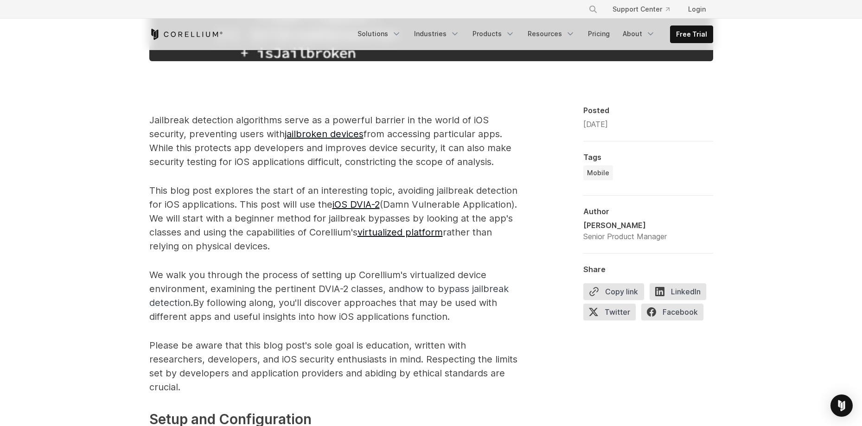  What do you see at coordinates (680, 293) in the screenshot?
I see `a: LinkedIn` at bounding box center [680, 293].